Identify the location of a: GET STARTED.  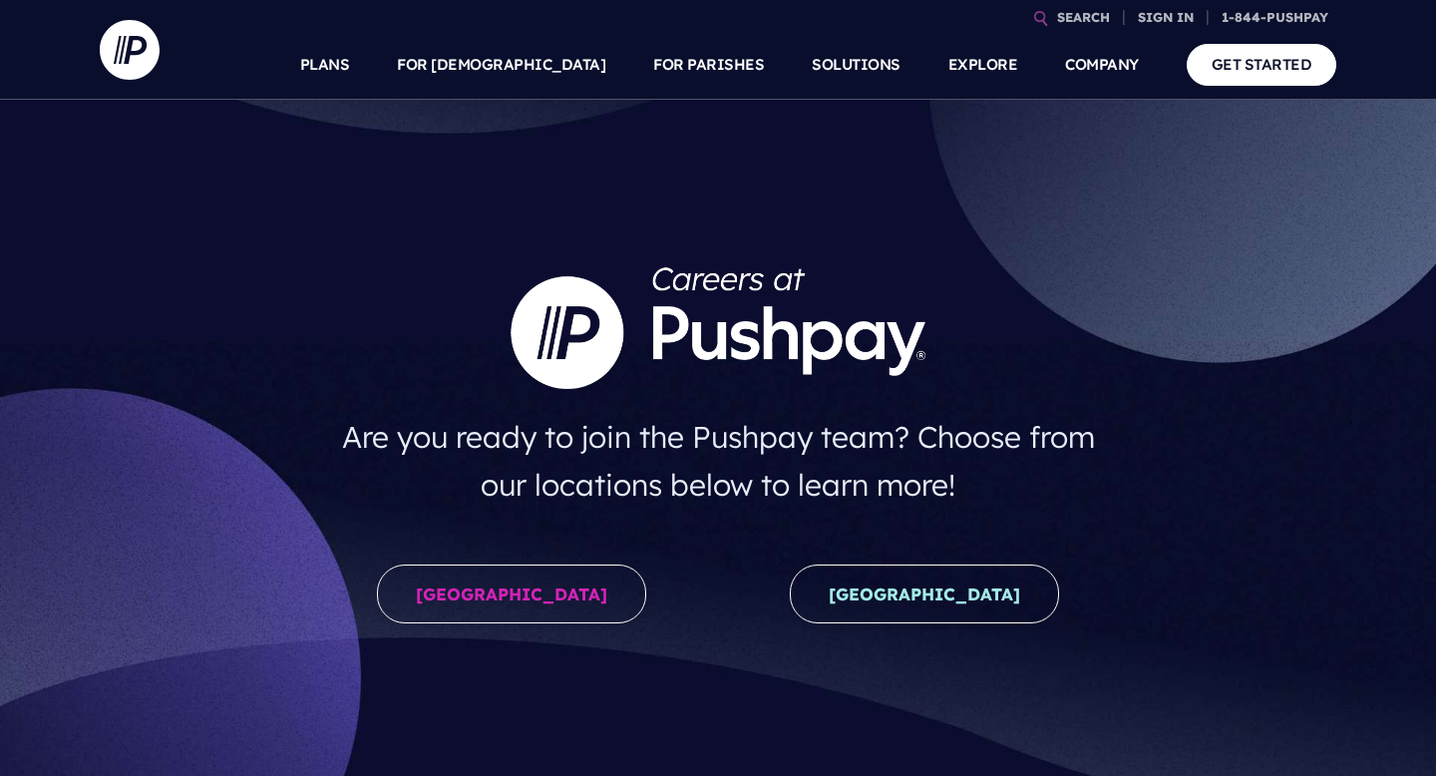
(1261, 64).